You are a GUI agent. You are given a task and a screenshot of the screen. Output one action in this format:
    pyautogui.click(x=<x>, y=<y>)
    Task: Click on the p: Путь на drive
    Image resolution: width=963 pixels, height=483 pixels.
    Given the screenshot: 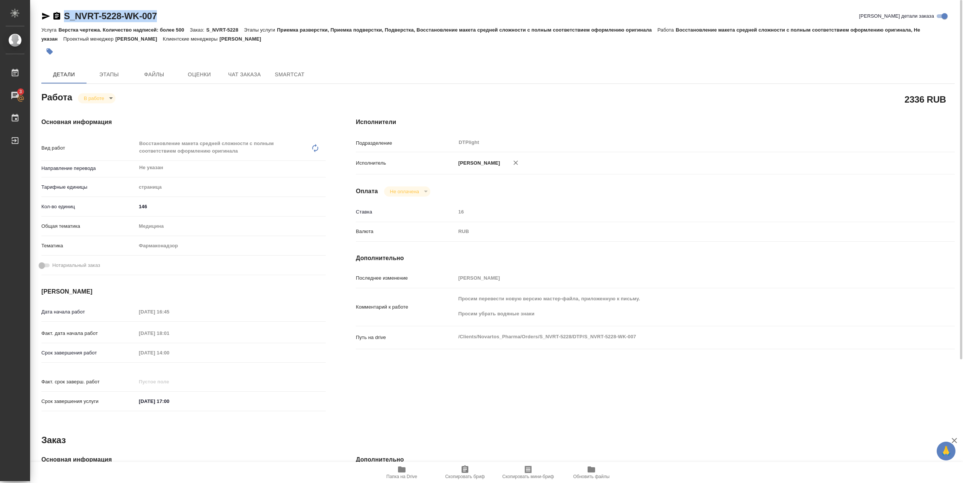 What is the action you would take?
    pyautogui.click(x=405, y=338)
    